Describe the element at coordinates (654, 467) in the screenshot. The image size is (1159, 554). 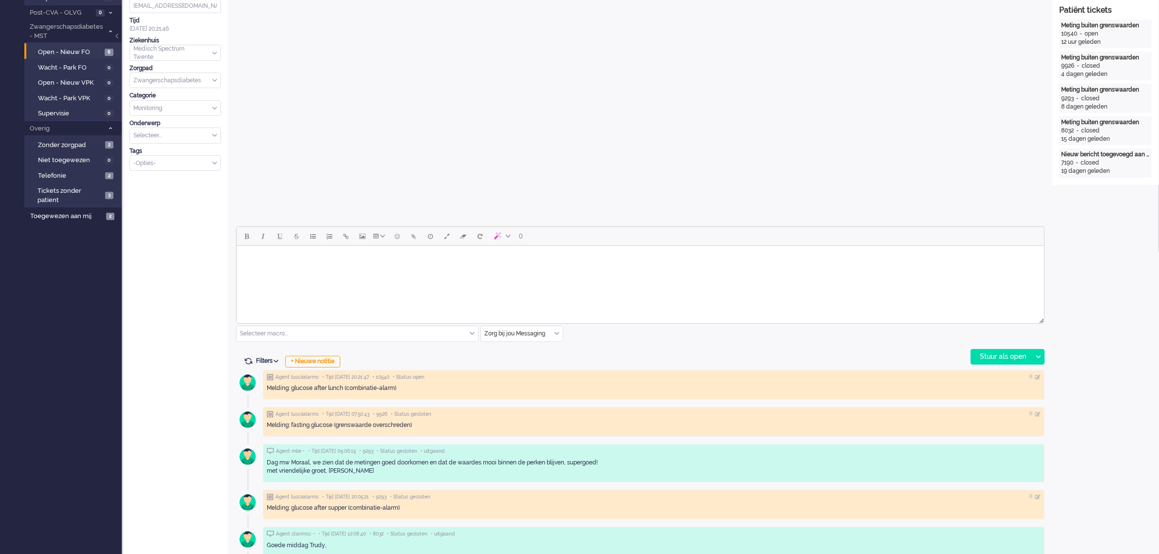
I see `div: Dag mw Moraal, we zien dat de metingen goed doorkomen en dat de waardes mooi binnen de perken bli...` at that location.